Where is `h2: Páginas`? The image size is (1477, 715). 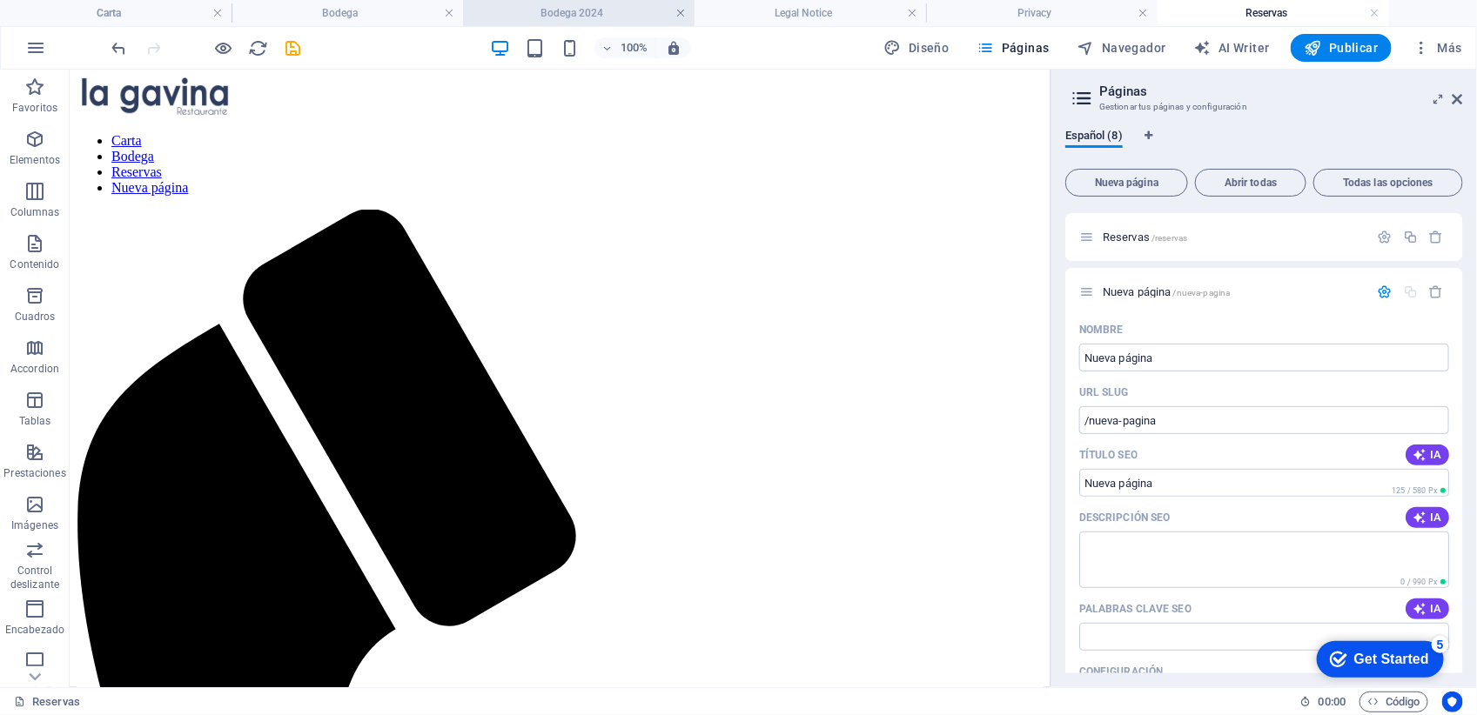
h2: Páginas is located at coordinates (1281, 91).